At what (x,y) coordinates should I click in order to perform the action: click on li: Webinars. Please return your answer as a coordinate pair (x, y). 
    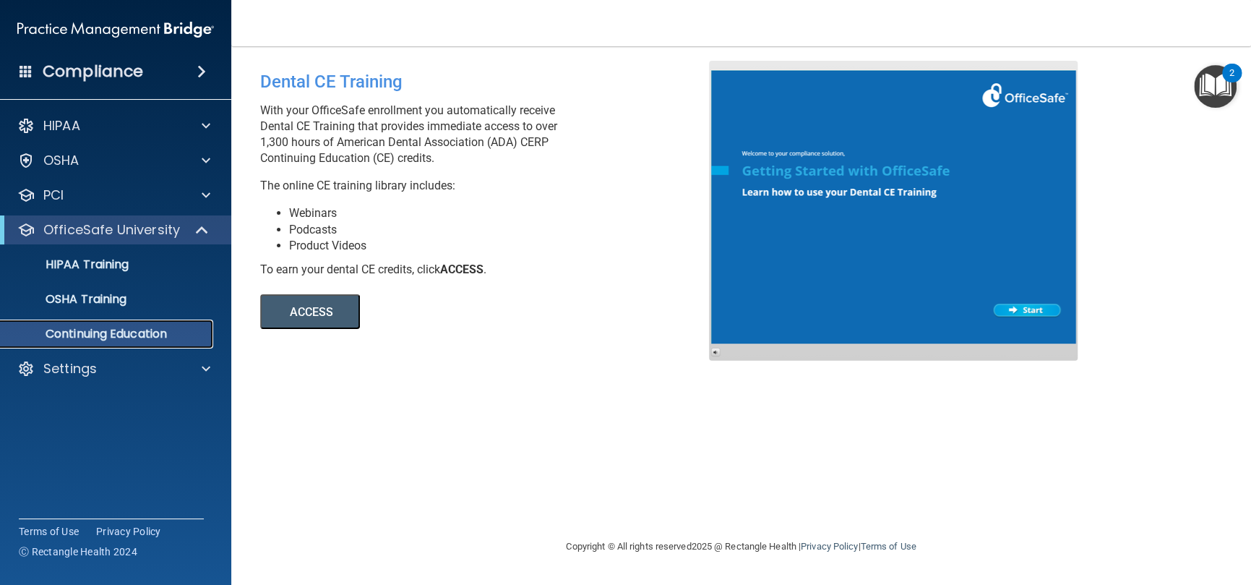
    Looking at the image, I should click on (505, 213).